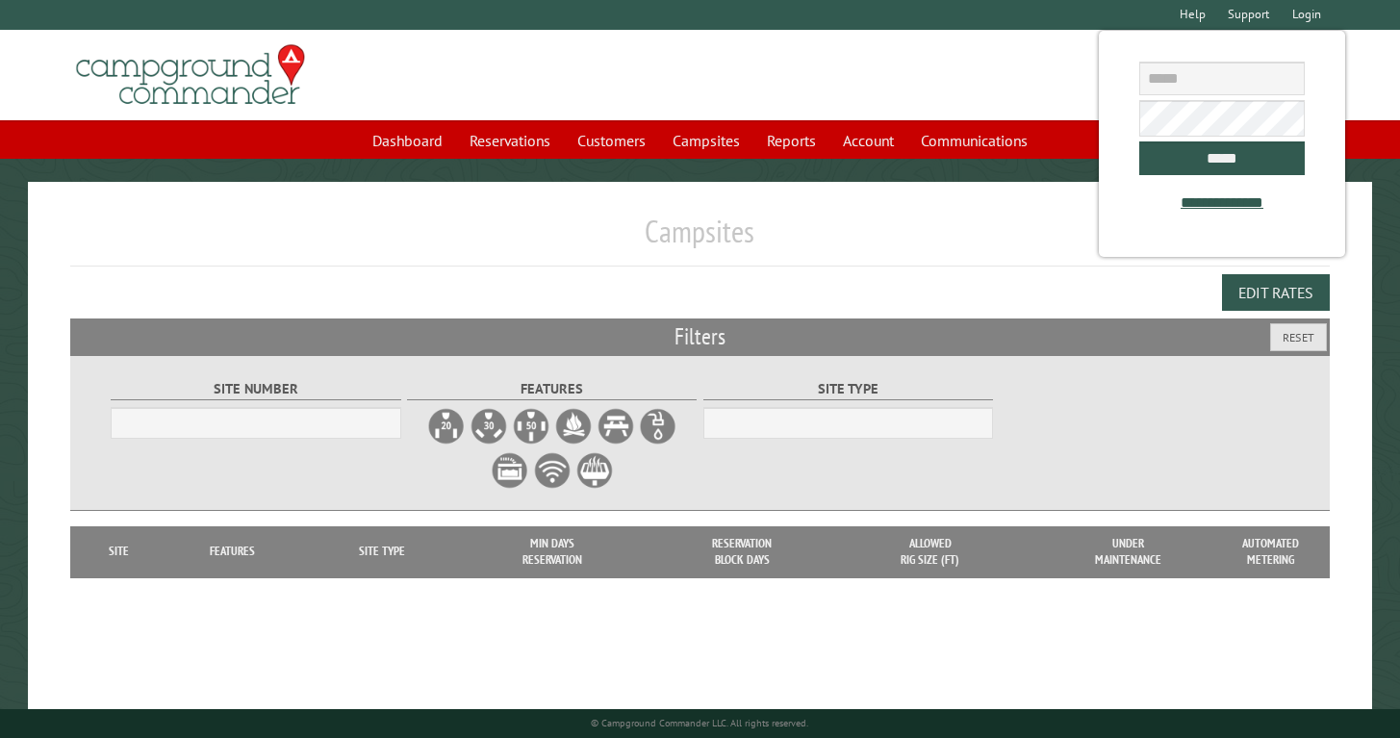 The height and width of the screenshot is (738, 1400). What do you see at coordinates (531, 426) in the screenshot?
I see `label: 50A Electrical Hookup` at bounding box center [531, 426].